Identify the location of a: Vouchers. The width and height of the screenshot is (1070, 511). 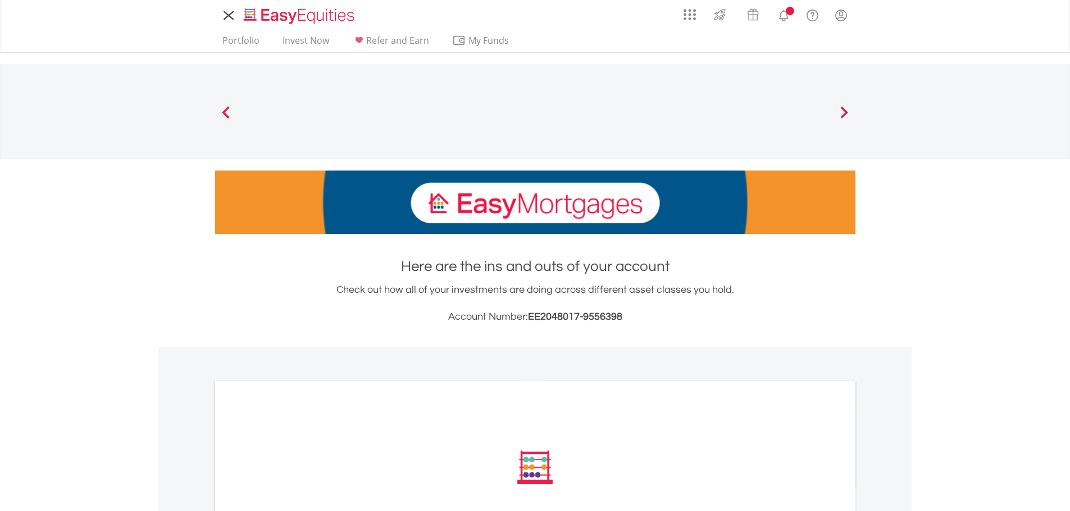
(752, 13).